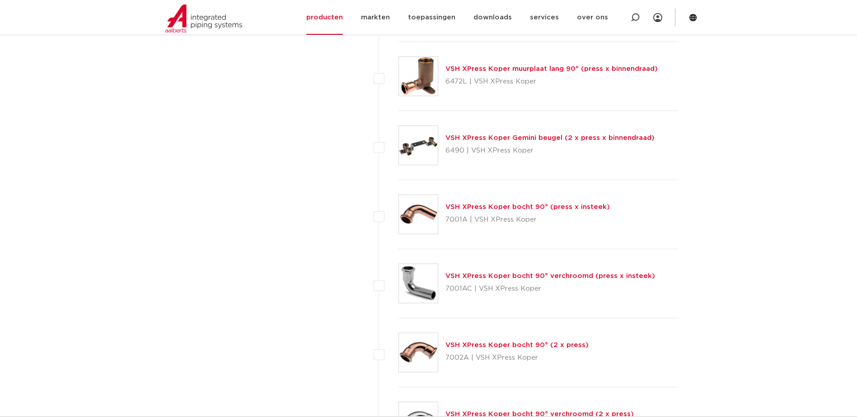  Describe the element at coordinates (550, 151) in the screenshot. I see `p: 6490 | VSH XPress Koper` at that location.